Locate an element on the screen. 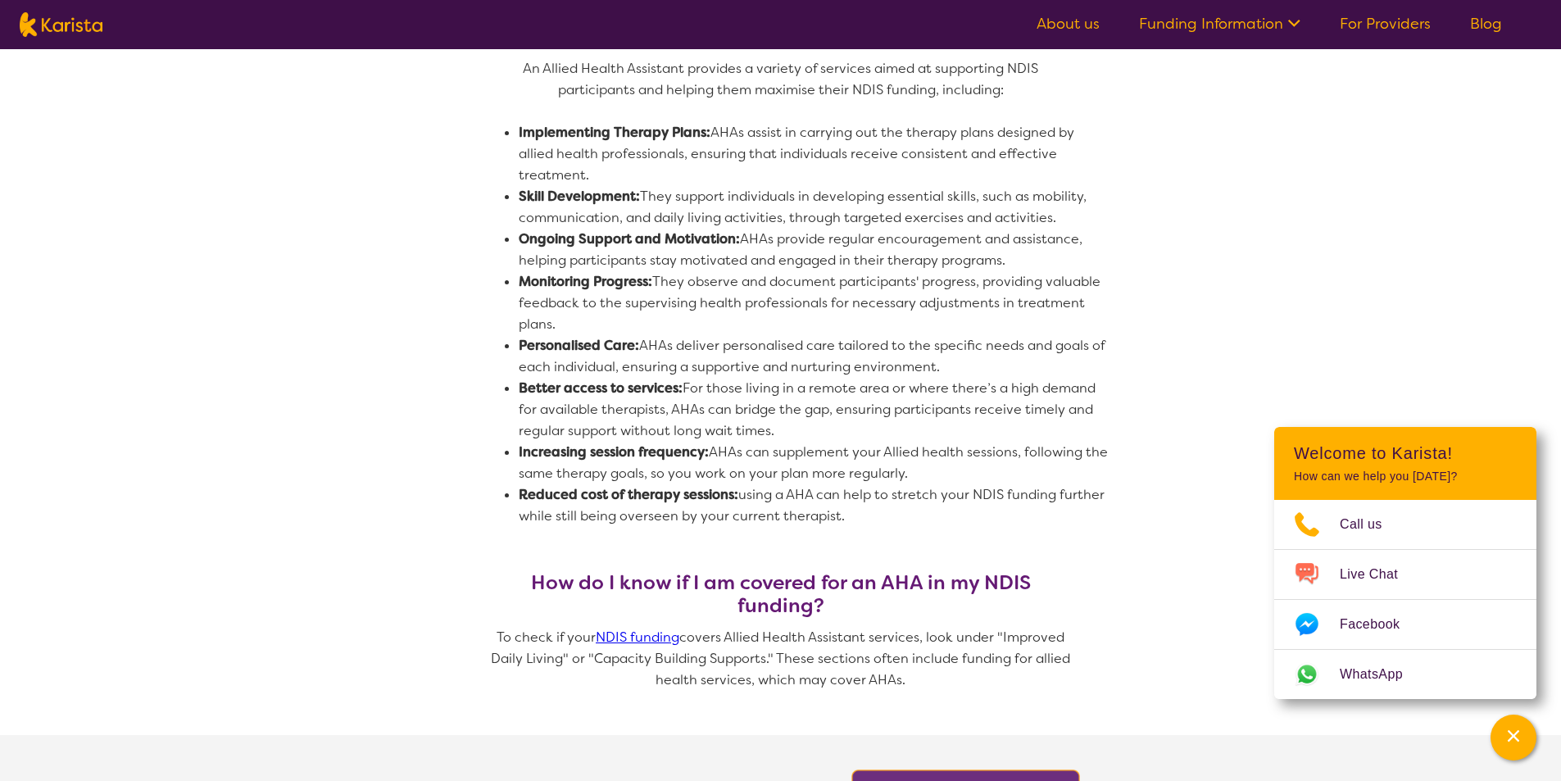  span: using a AHA can help to stretch your NDIS funding further while still being overseen by your curr... is located at coordinates (813, 505).